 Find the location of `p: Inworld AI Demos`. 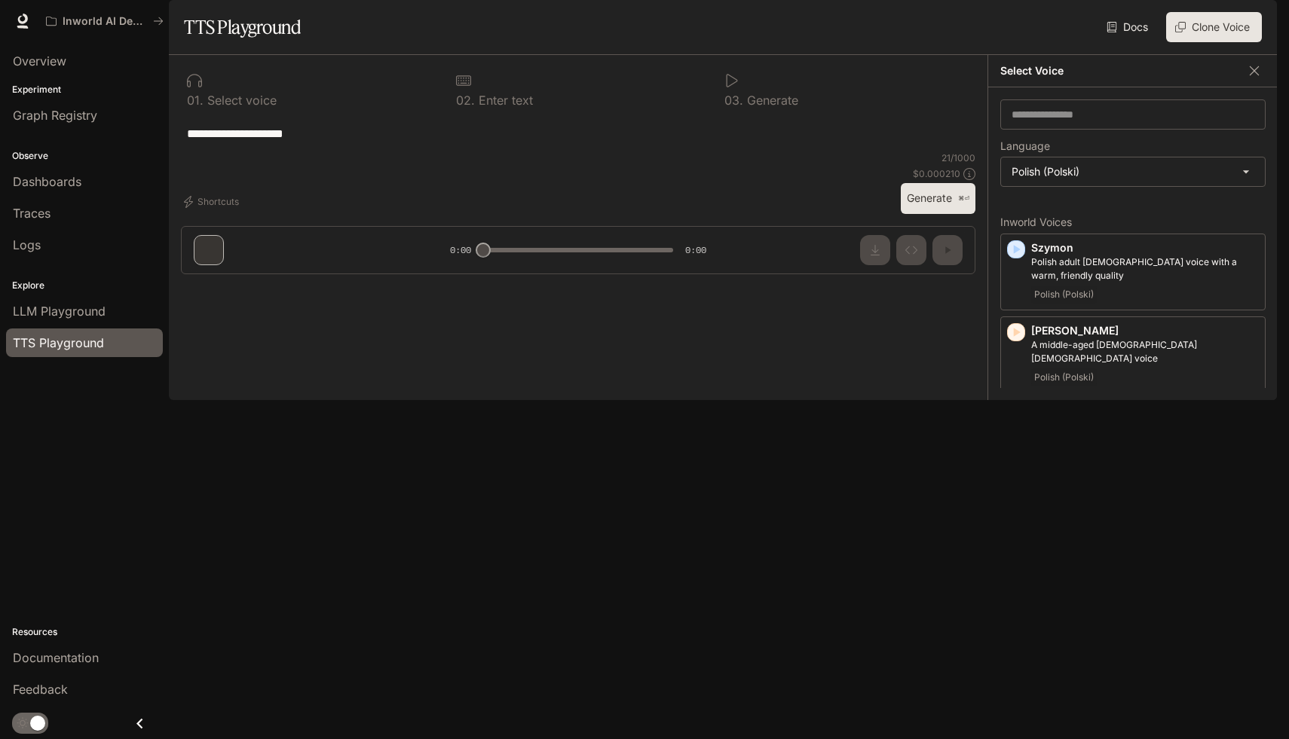

p: Inworld AI Demos is located at coordinates (105, 21).